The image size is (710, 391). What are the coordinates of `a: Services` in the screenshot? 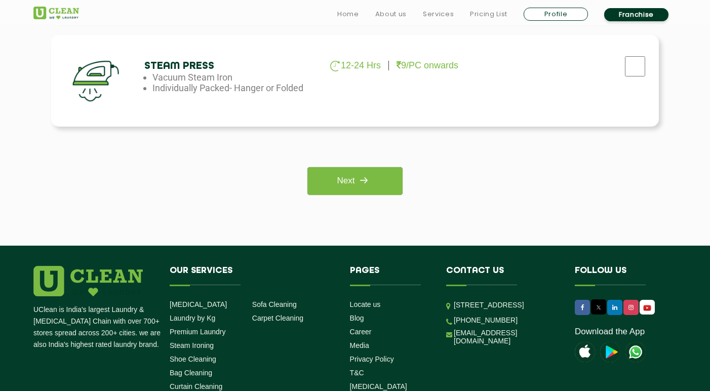 It's located at (438, 14).